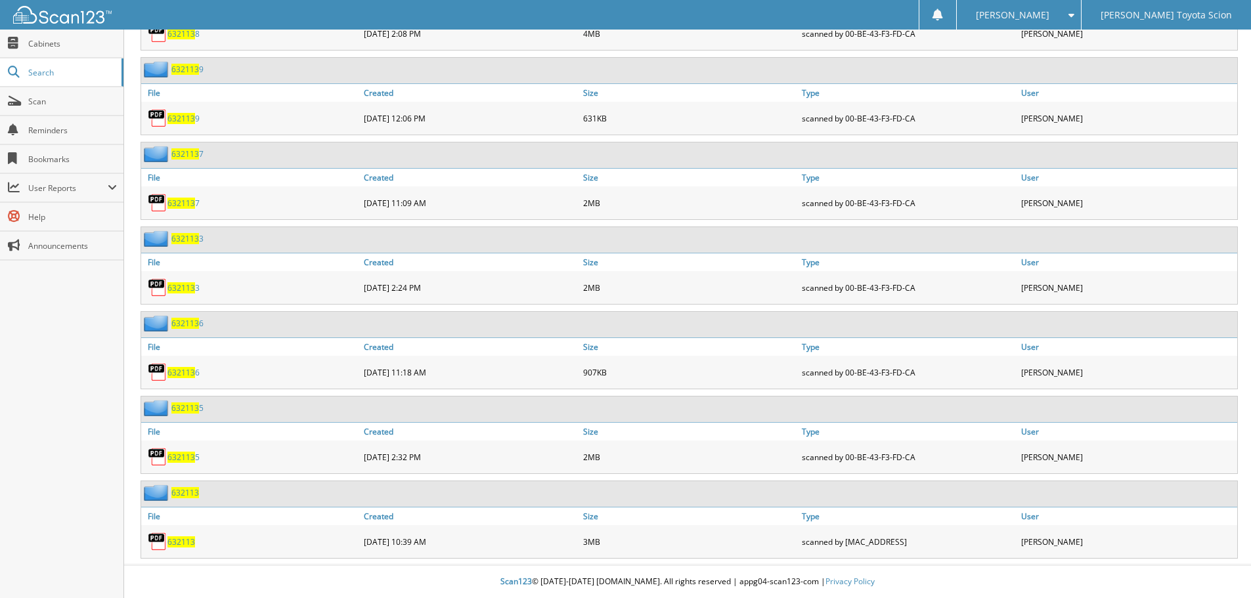 Image resolution: width=1251 pixels, height=598 pixels. I want to click on div: Chat Widget, so click(1218, 567).